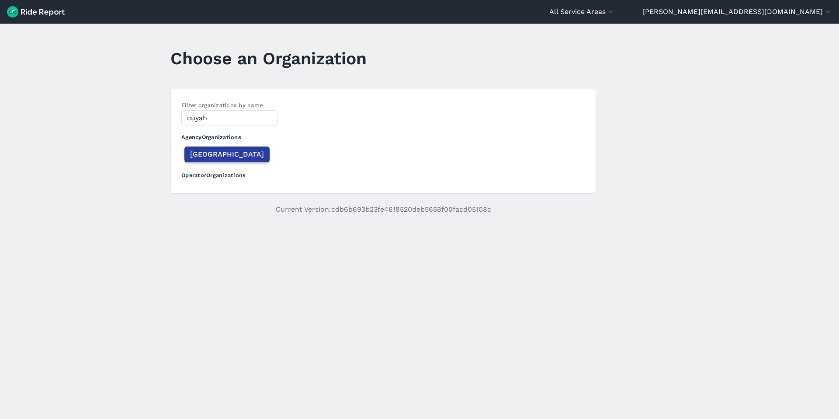  Describe the element at coordinates (383, 135) in the screenshot. I see `h3: Agency Organizations` at that location.